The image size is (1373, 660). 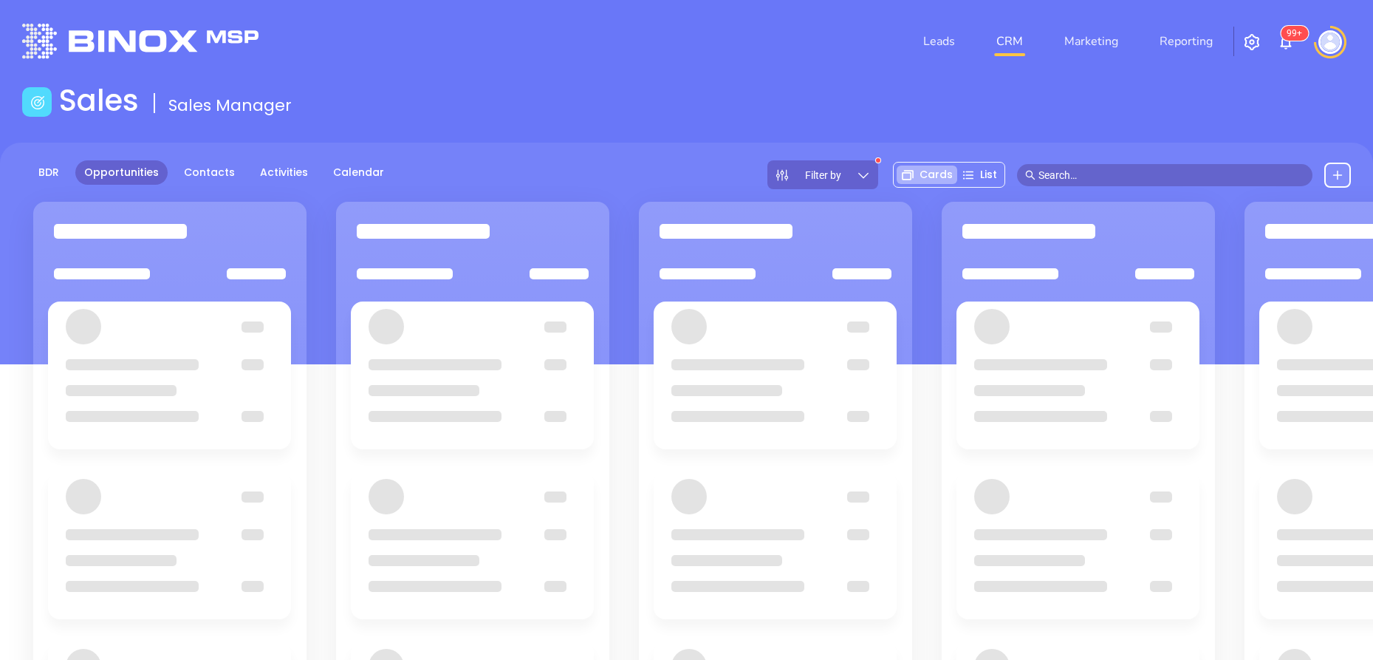 I want to click on span: Sales Manager, so click(x=230, y=105).